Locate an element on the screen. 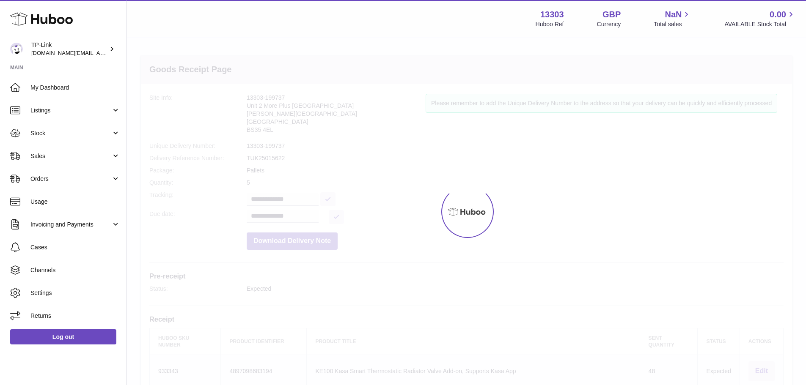  span: Listings is located at coordinates (71, 110).